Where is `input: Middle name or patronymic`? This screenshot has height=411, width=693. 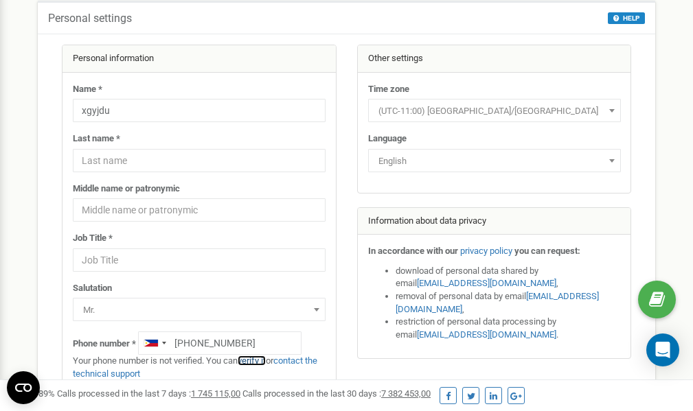 input: Middle name or patronymic is located at coordinates (199, 210).